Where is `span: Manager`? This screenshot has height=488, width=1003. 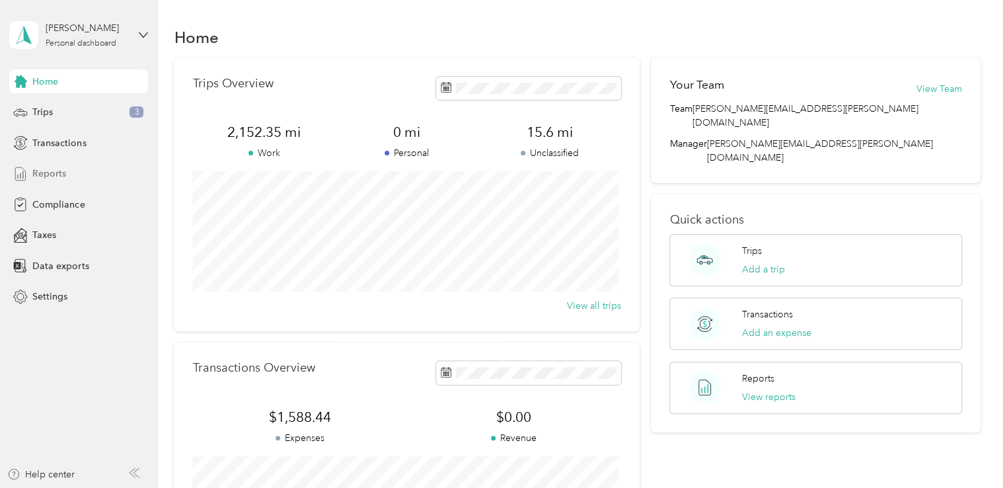
span: Manager is located at coordinates (688, 151).